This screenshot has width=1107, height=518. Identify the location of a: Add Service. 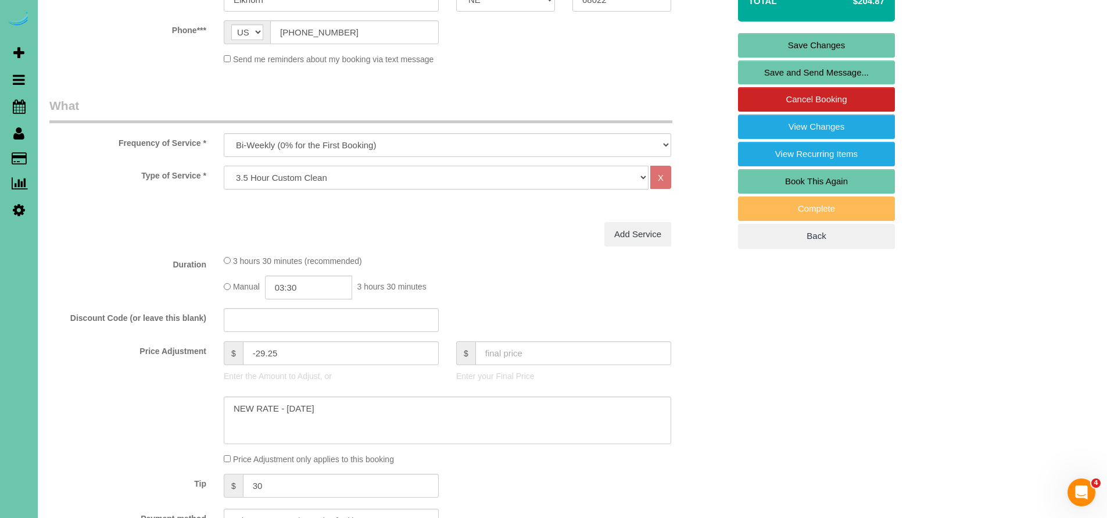
(638, 234).